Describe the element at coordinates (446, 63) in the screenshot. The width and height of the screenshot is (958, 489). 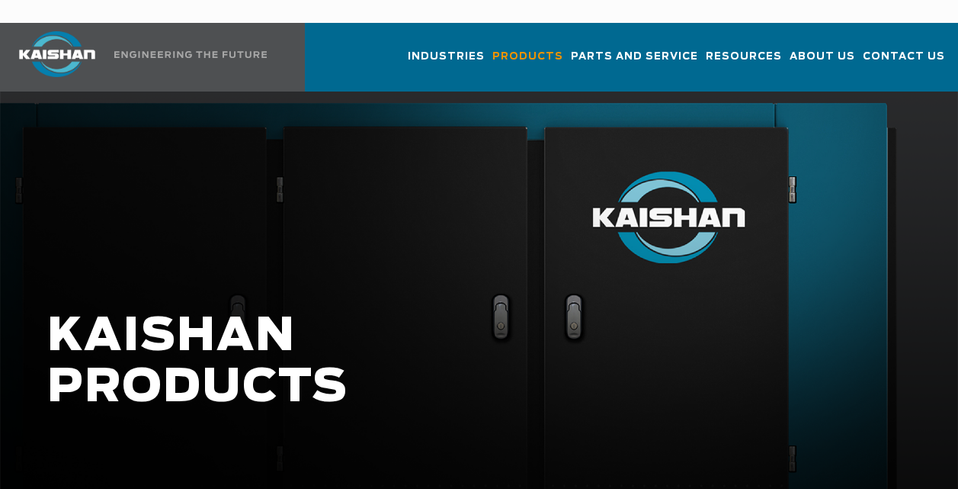
I see `a: Industries` at that location.